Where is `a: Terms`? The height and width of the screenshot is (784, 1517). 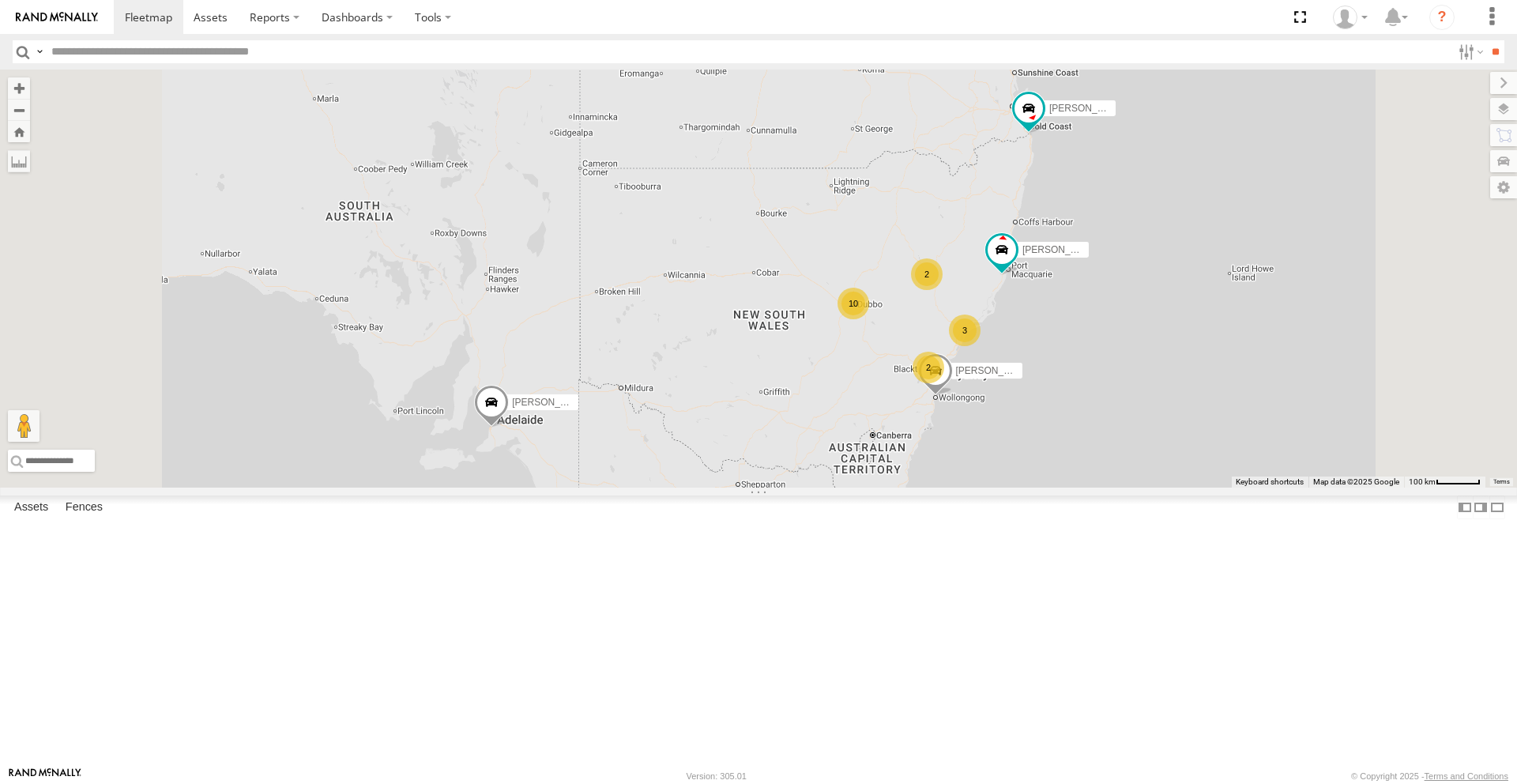 a: Terms is located at coordinates (1501, 482).